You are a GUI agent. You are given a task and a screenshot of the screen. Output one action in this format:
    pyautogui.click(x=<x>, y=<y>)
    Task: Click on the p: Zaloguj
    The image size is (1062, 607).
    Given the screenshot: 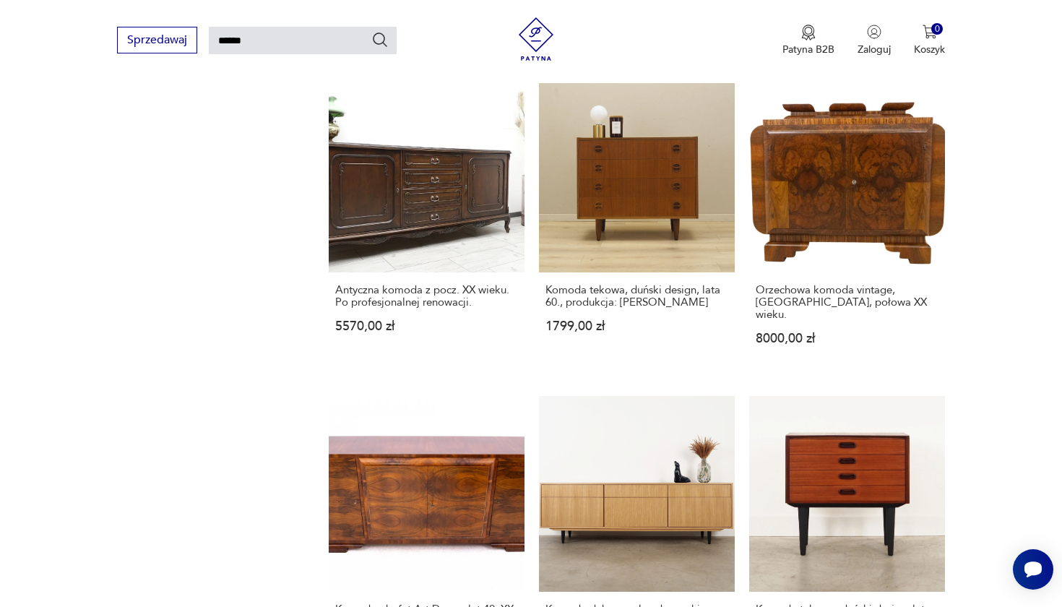 What is the action you would take?
    pyautogui.click(x=874, y=49)
    